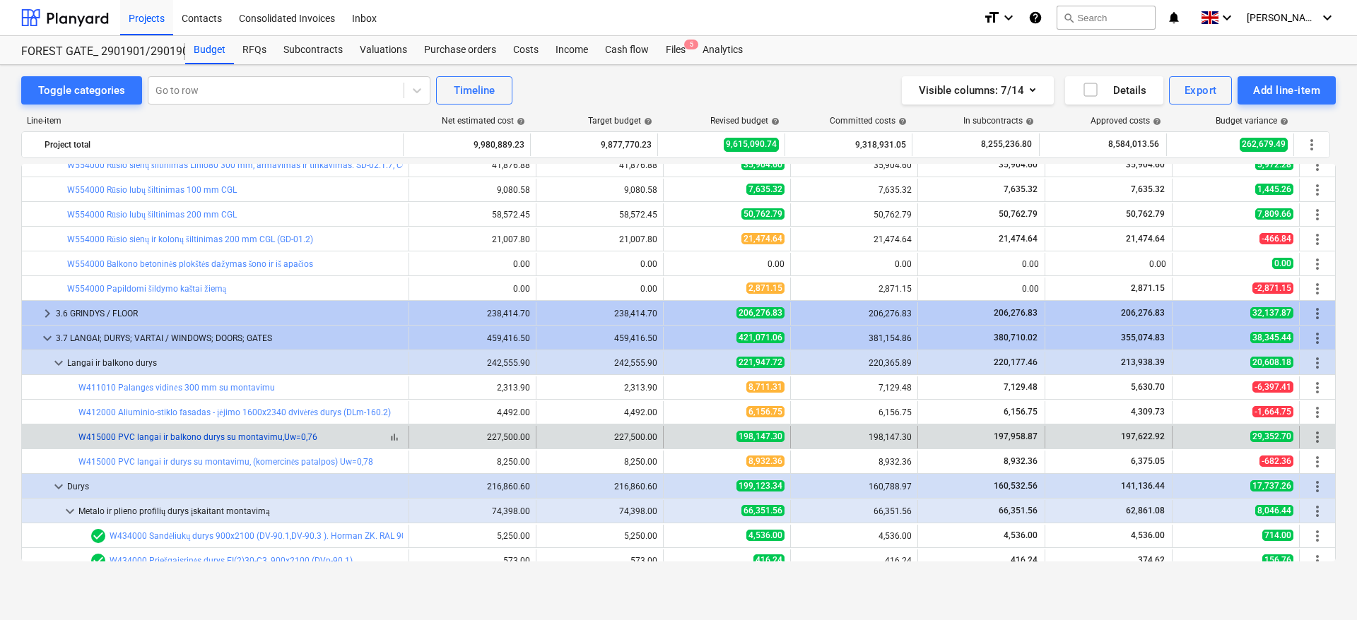  Describe the element at coordinates (854, 561) in the screenshot. I see `div: 416.24` at that location.